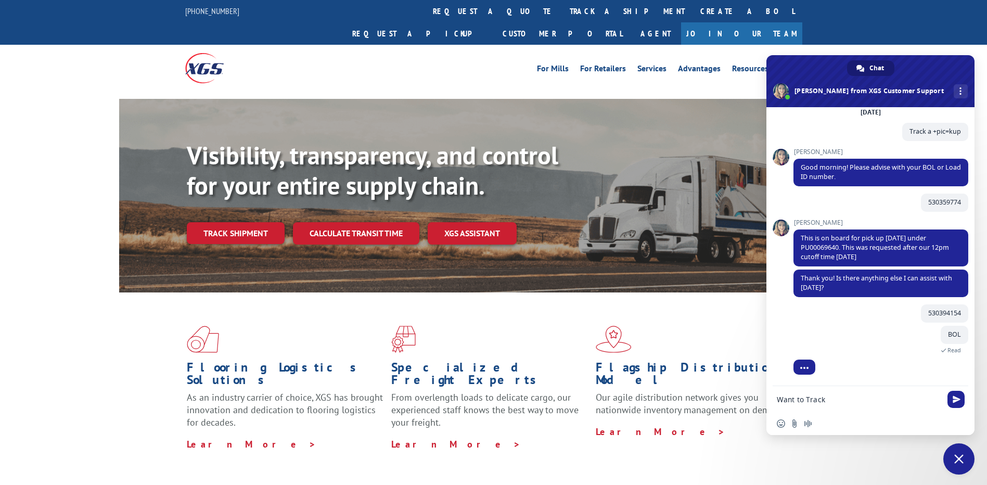 The image size is (987, 485). What do you see at coordinates (795, 424) in the screenshot?
I see `span: Send a file` at bounding box center [795, 424].